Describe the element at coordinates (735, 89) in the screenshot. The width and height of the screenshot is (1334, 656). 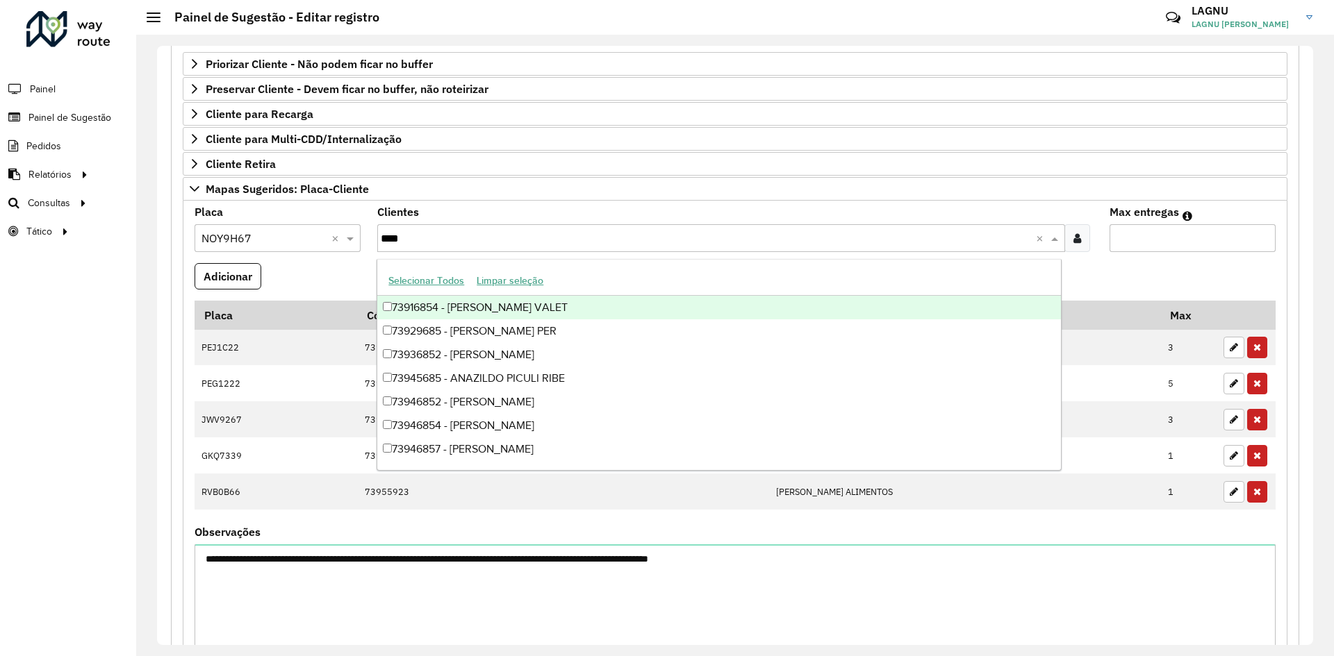
I see `a: Preservar Cliente - Devem ficar no buffer, não roteirizar` at that location.